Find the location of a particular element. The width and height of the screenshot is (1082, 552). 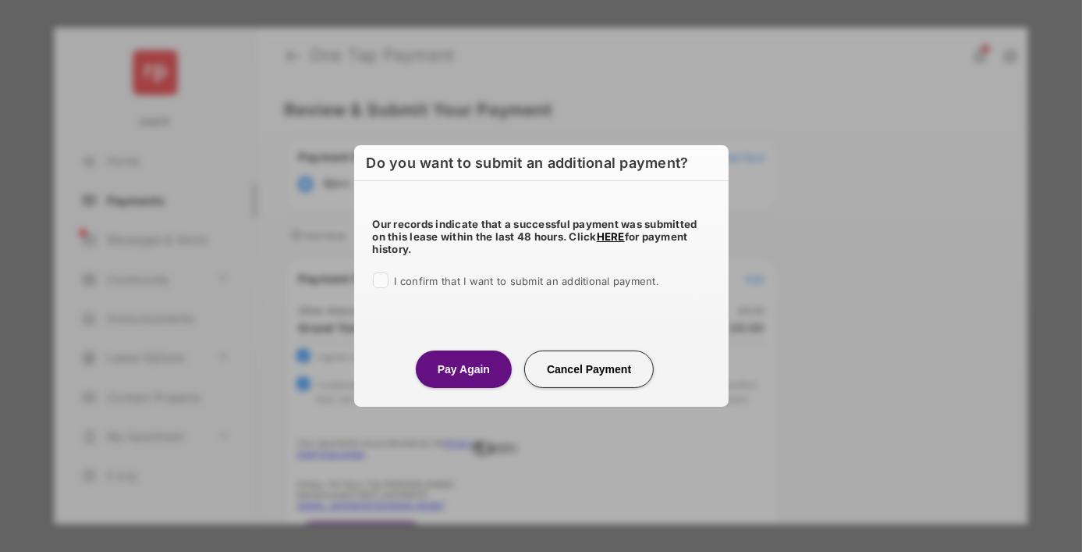

h6: Do you want to submit an additional payment? is located at coordinates (542, 163).